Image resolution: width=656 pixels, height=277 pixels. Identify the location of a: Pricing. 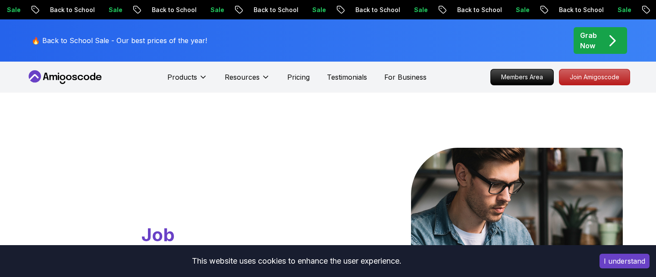
(298, 77).